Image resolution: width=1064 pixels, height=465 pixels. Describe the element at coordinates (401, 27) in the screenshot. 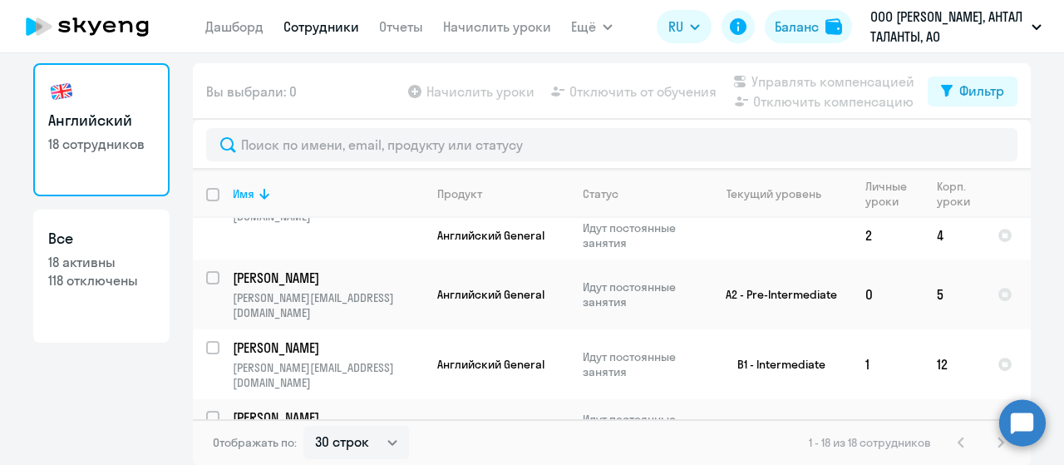

I see `a: Отчеты` at that location.